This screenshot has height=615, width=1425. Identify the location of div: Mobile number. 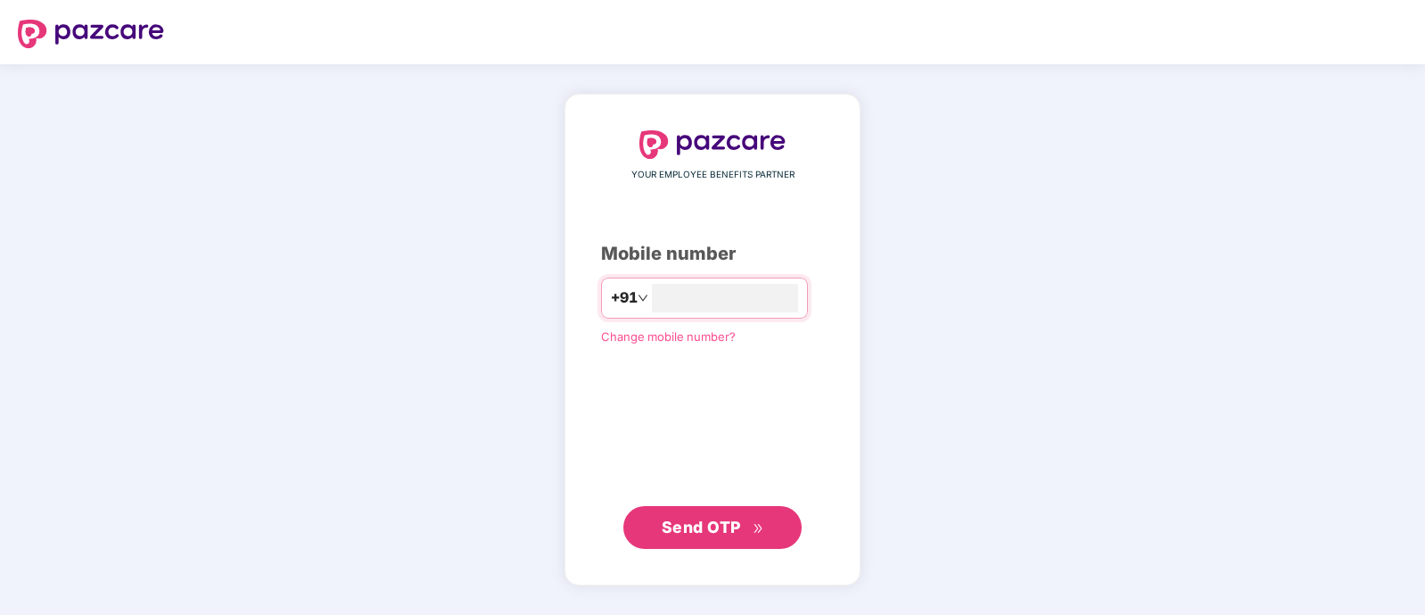
(713, 253).